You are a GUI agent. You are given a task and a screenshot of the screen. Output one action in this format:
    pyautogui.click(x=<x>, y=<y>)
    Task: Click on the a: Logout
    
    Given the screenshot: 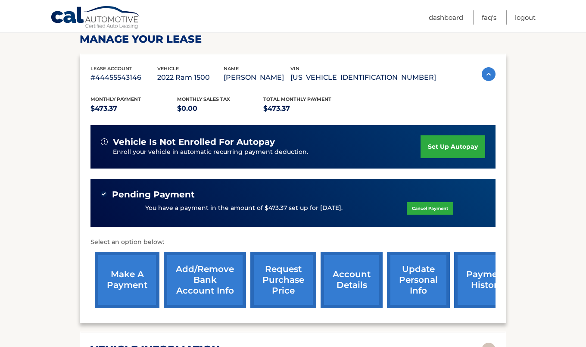 What is the action you would take?
    pyautogui.click(x=525, y=17)
    